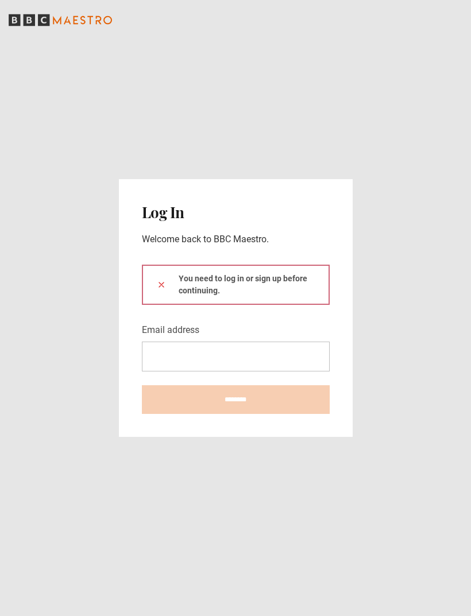  What do you see at coordinates (235, 285) in the screenshot?
I see `div: You need to log in or sign up before continuing.` at bounding box center [235, 285].